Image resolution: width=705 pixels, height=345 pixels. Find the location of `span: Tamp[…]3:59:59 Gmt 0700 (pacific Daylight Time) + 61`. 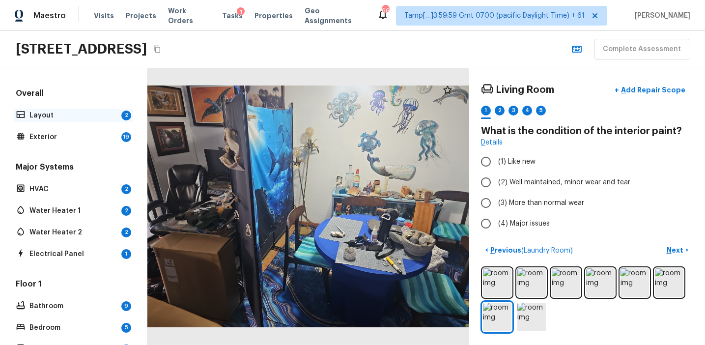

span: Tamp[…]3:59:59 Gmt 0700 (pacific Daylight Time) + 61 is located at coordinates (494, 16).